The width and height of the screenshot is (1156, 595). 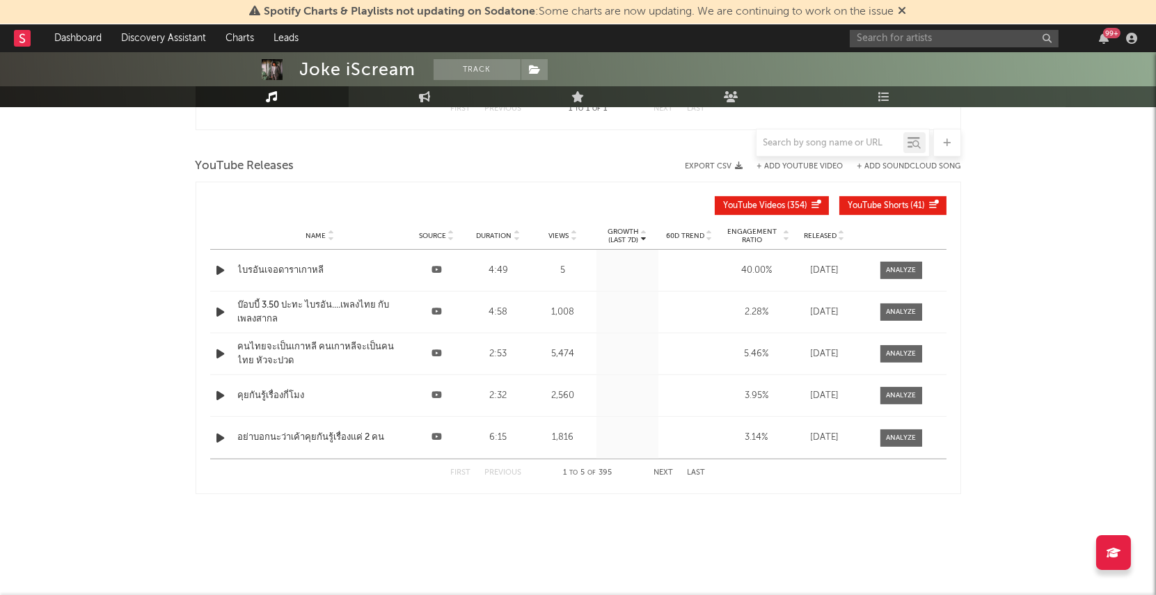 I want to click on div: 2.28 %, so click(x=756, y=312).